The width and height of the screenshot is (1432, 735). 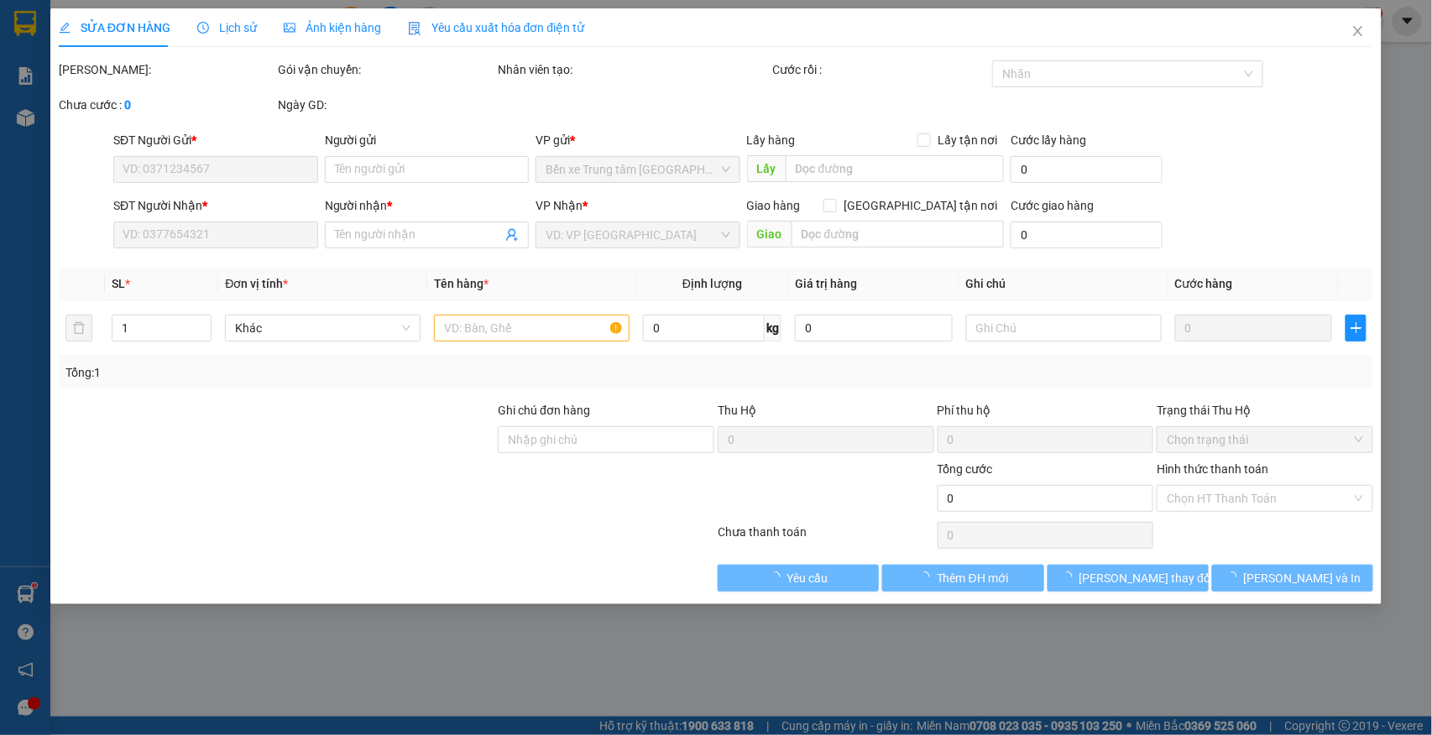 What do you see at coordinates (1086, 170) in the screenshot?
I see `input: Cước lấy hàng` at bounding box center [1086, 170].